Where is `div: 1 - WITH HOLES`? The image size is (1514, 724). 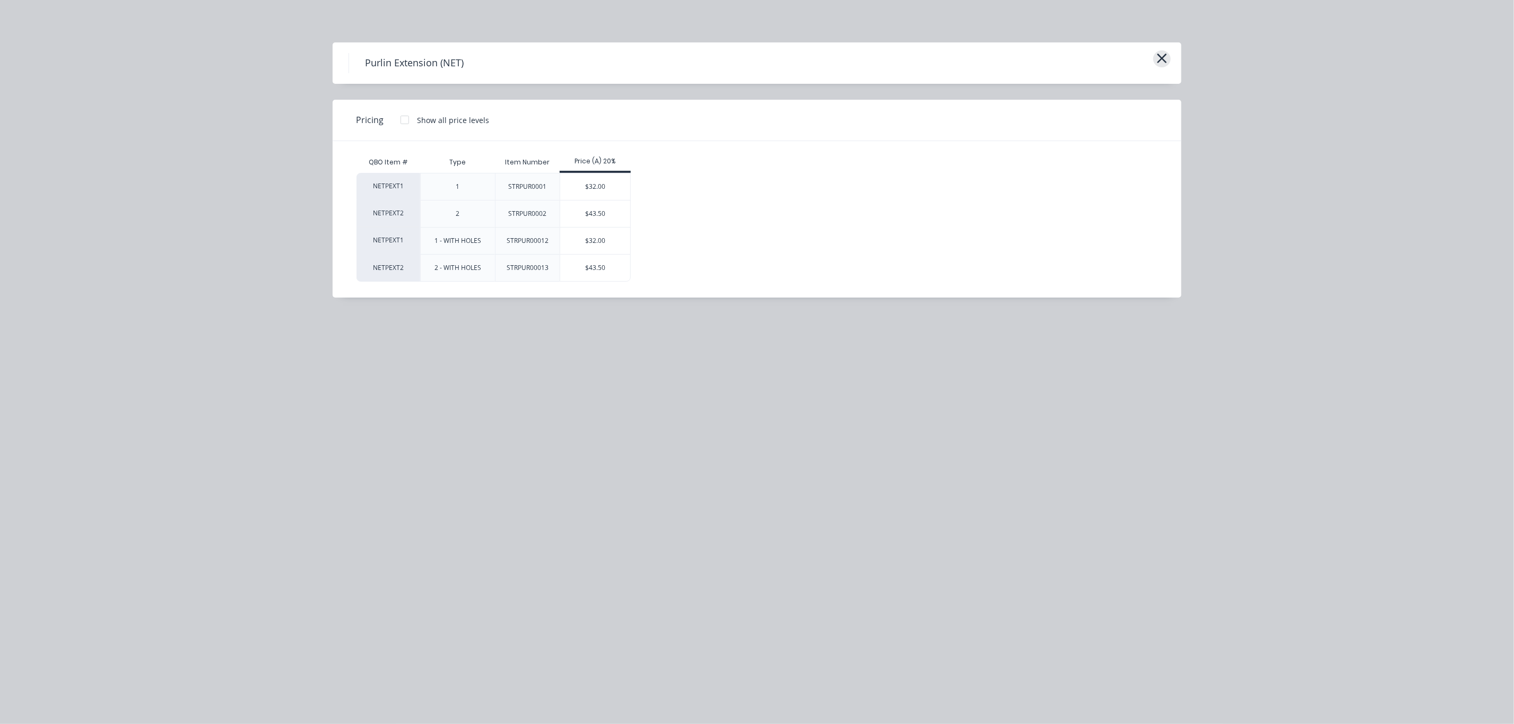 div: 1 - WITH HOLES is located at coordinates (458, 241).